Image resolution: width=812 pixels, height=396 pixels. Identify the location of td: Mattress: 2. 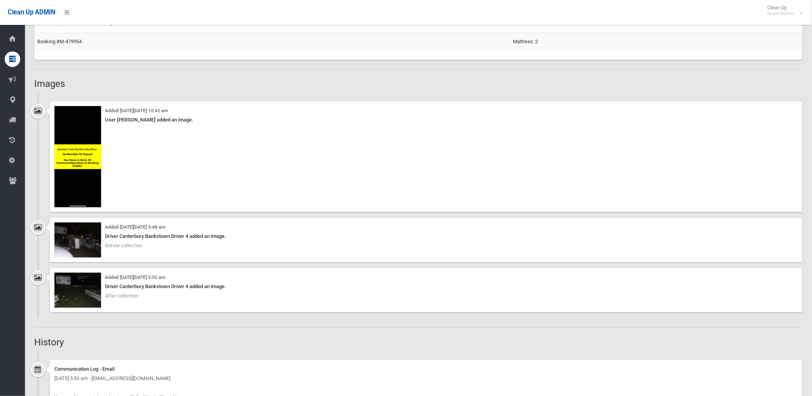
(656, 41).